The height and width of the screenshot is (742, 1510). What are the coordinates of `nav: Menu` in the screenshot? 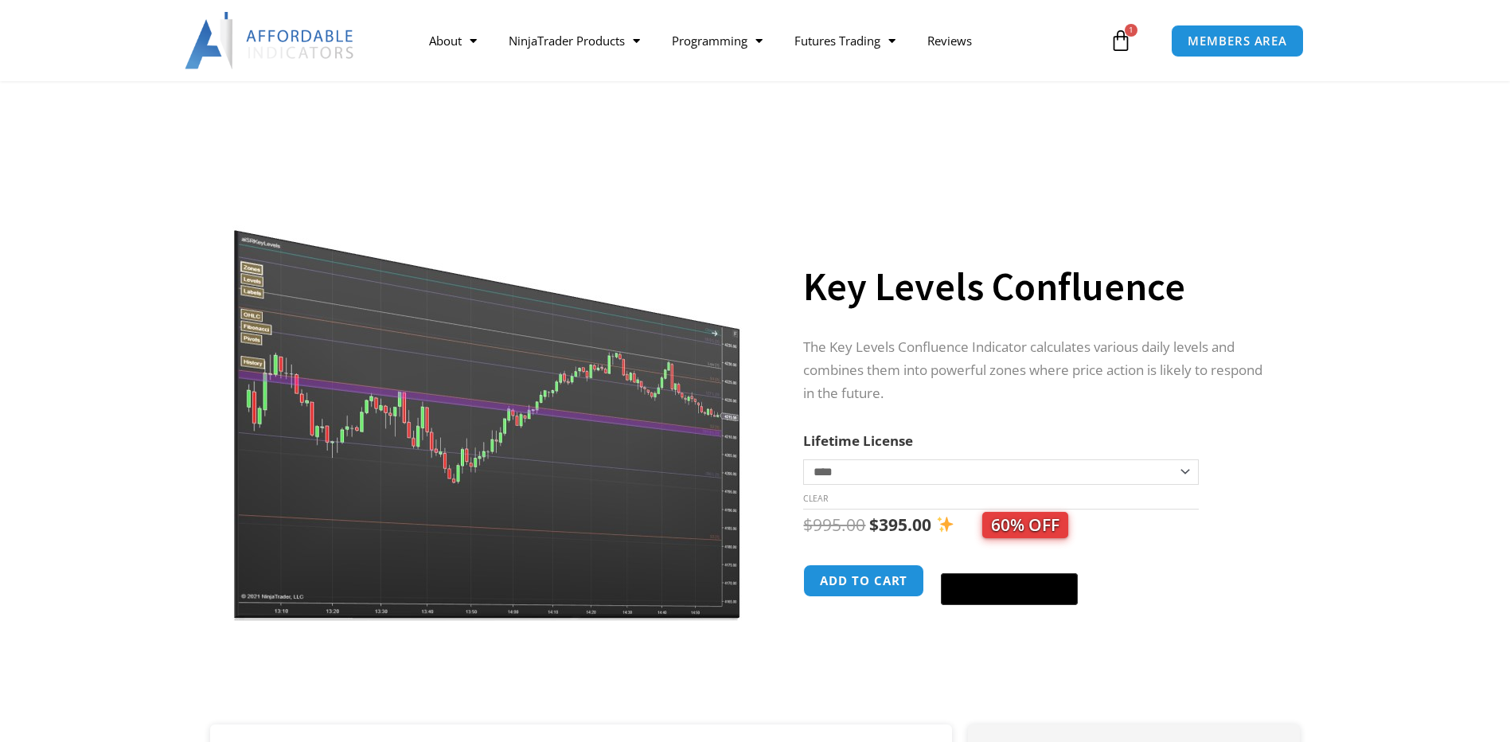 It's located at (759, 41).